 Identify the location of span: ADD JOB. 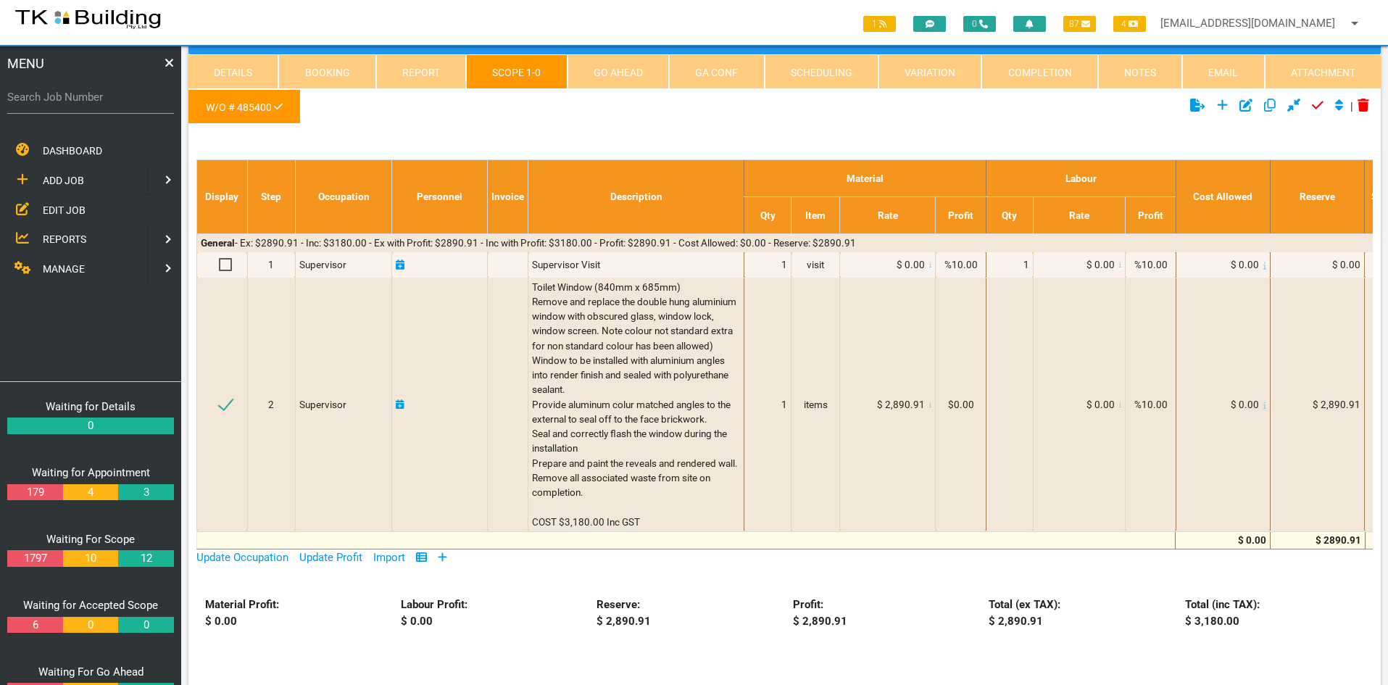
(63, 181).